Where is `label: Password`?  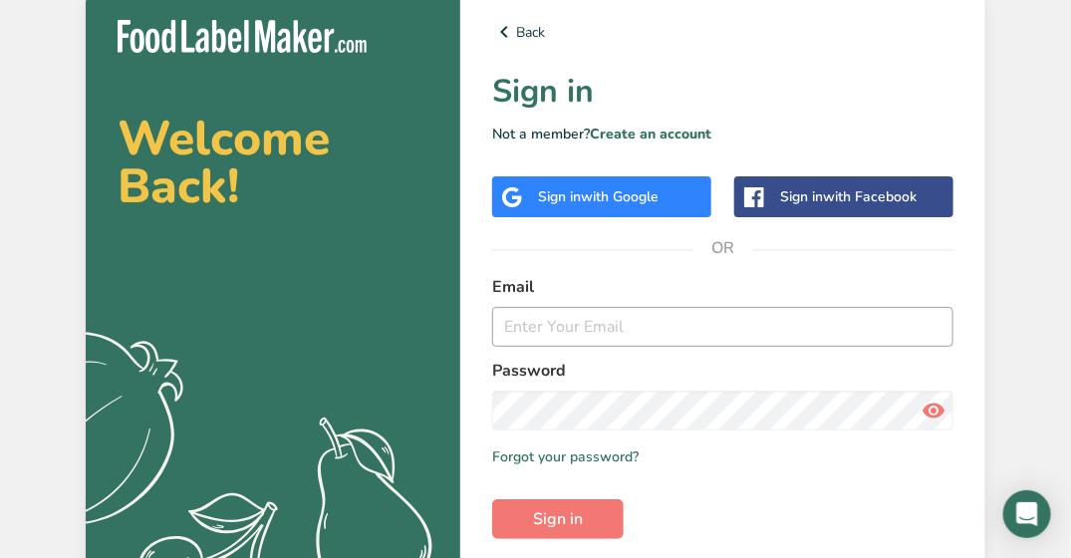 label: Password is located at coordinates (722, 370).